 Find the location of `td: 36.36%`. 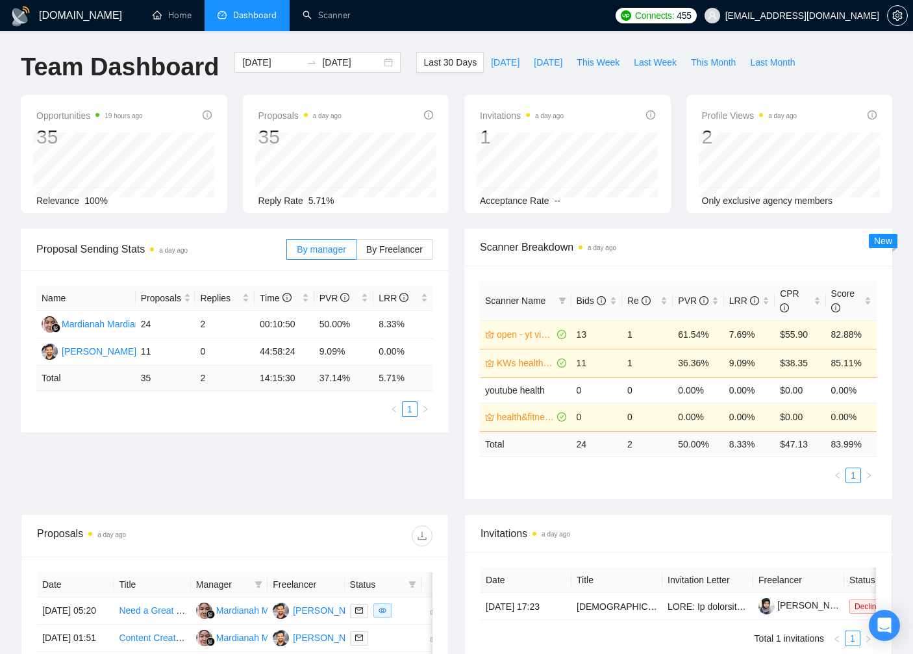

td: 36.36% is located at coordinates (698, 363).